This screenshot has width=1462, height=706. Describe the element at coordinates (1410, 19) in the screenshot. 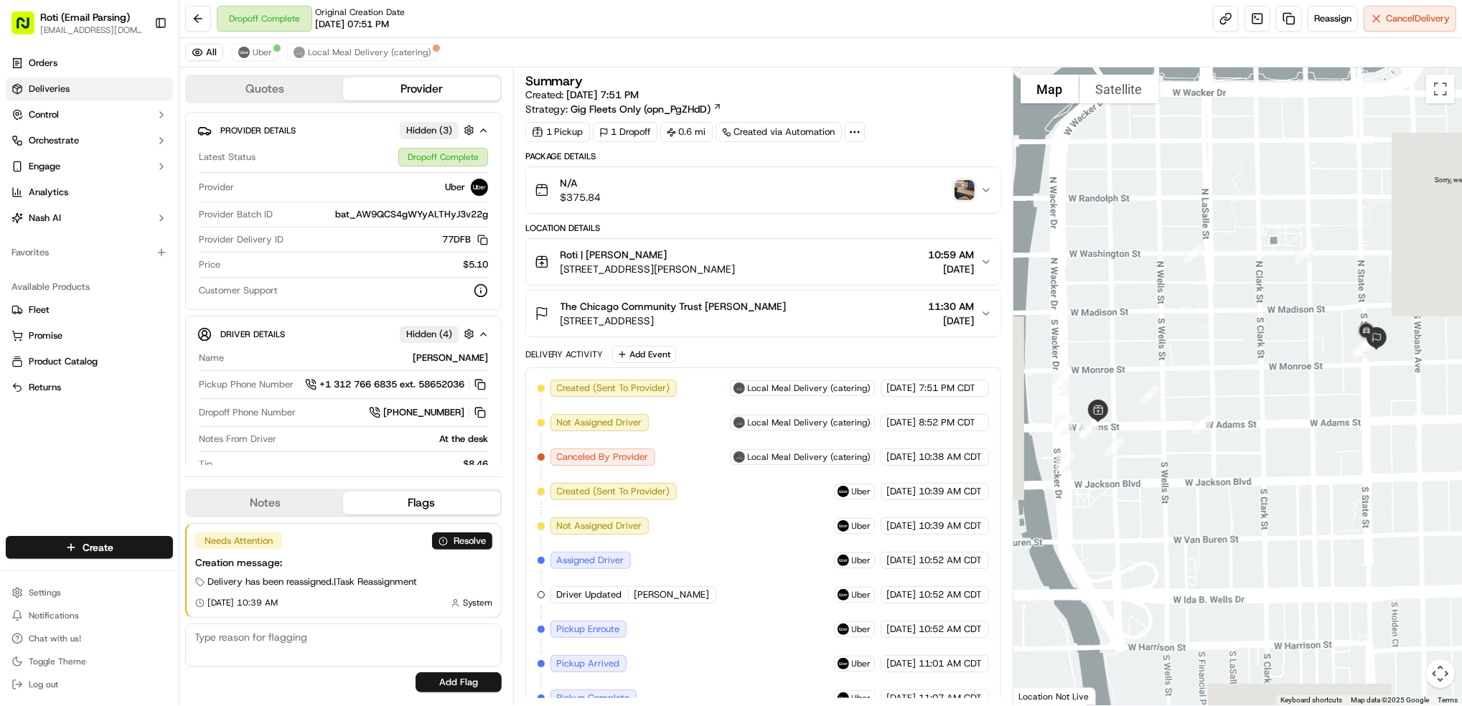

I see `button: CancelDelivery` at that location.